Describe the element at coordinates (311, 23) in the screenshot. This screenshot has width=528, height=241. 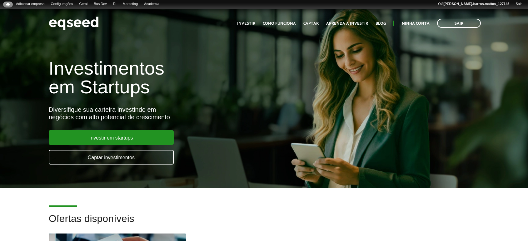
I see `a: Captar` at that location.